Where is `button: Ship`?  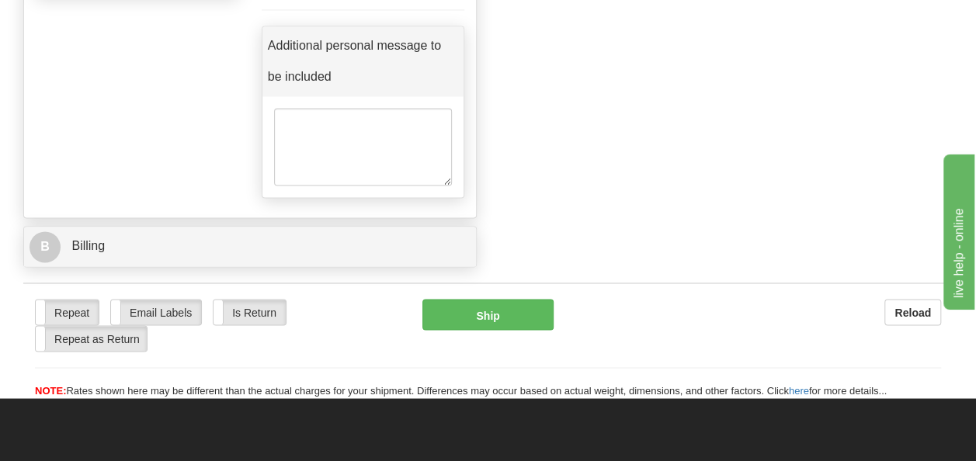
button: Ship is located at coordinates (488, 314).